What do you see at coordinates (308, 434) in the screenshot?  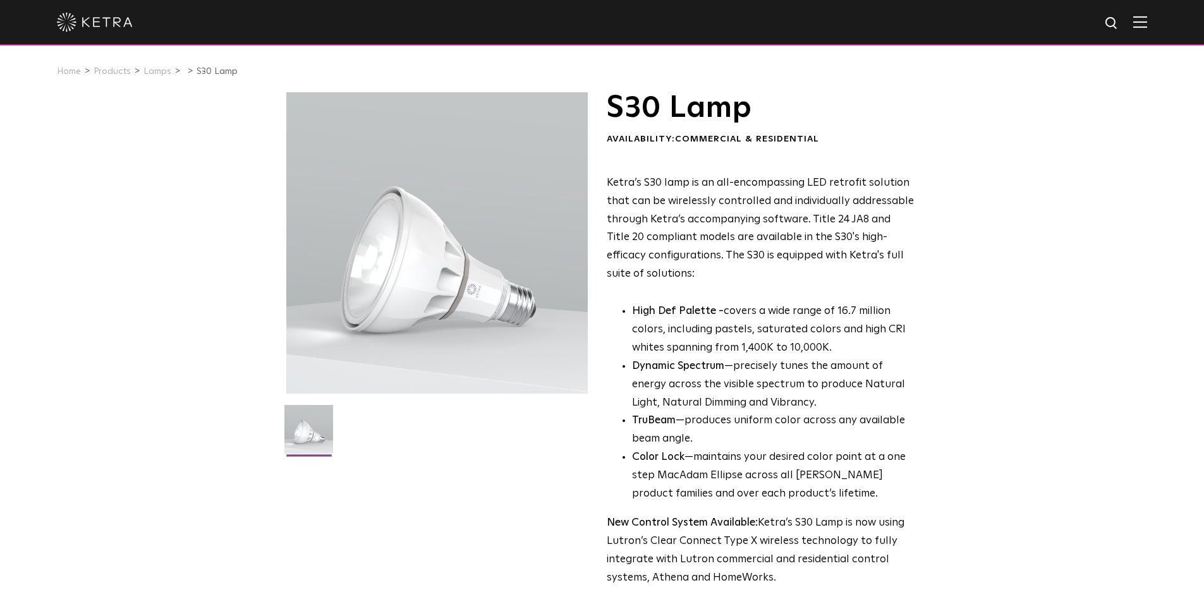 I see `img: S30-Lamp-Edison-2021-Web-Square` at bounding box center [308, 434].